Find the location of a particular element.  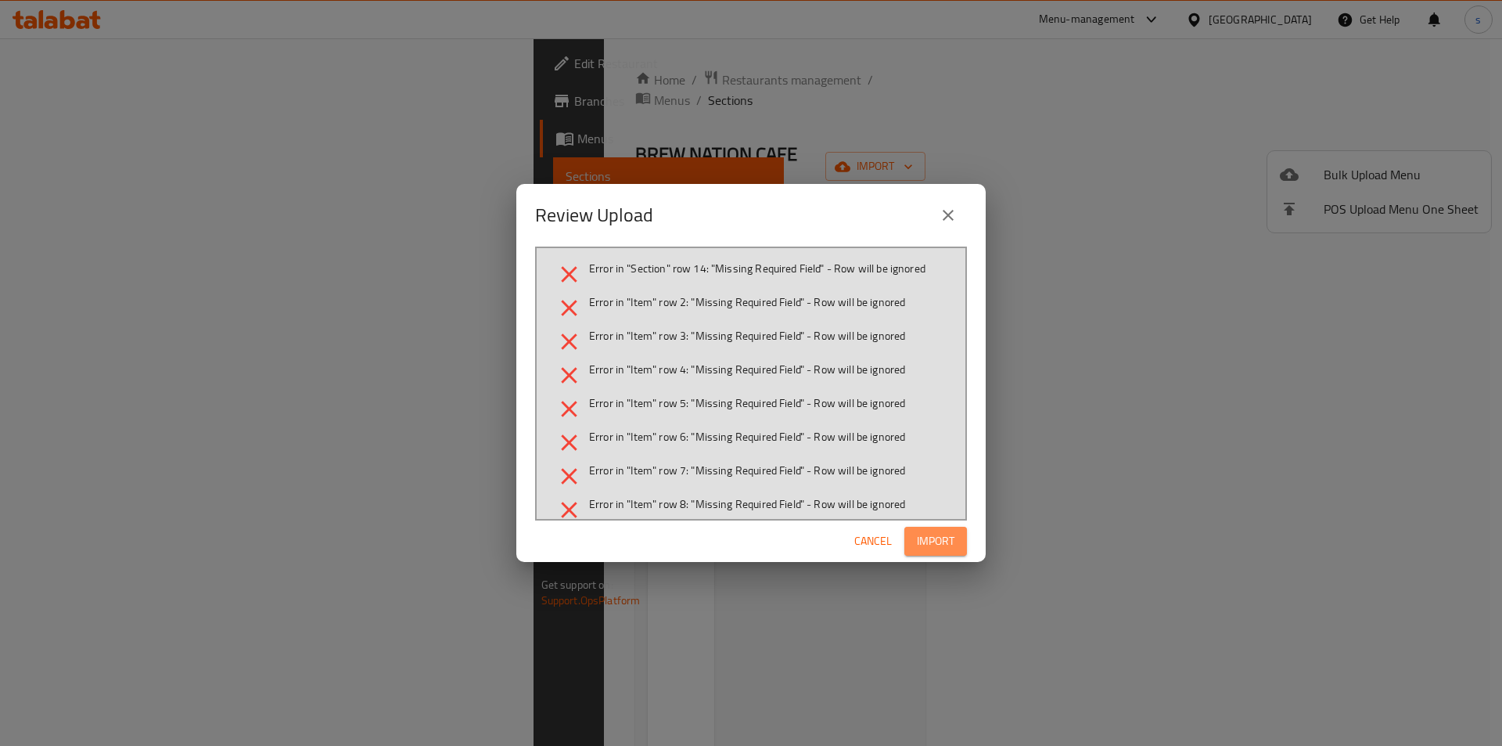

span: Error in "Item" row 2: "Missing Required Field" - Row will be ignored is located at coordinates (747, 302).